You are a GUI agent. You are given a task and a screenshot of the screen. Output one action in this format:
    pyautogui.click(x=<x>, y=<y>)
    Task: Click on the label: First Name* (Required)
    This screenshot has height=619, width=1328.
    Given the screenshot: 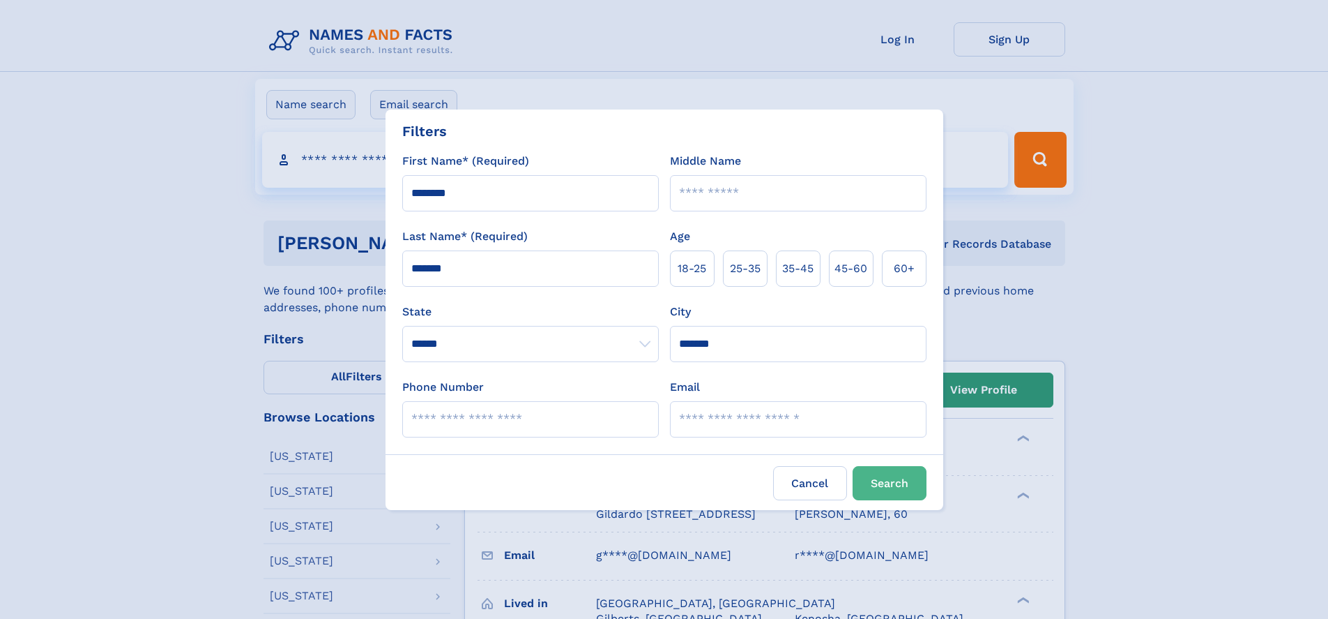 What is the action you would take?
    pyautogui.click(x=466, y=161)
    